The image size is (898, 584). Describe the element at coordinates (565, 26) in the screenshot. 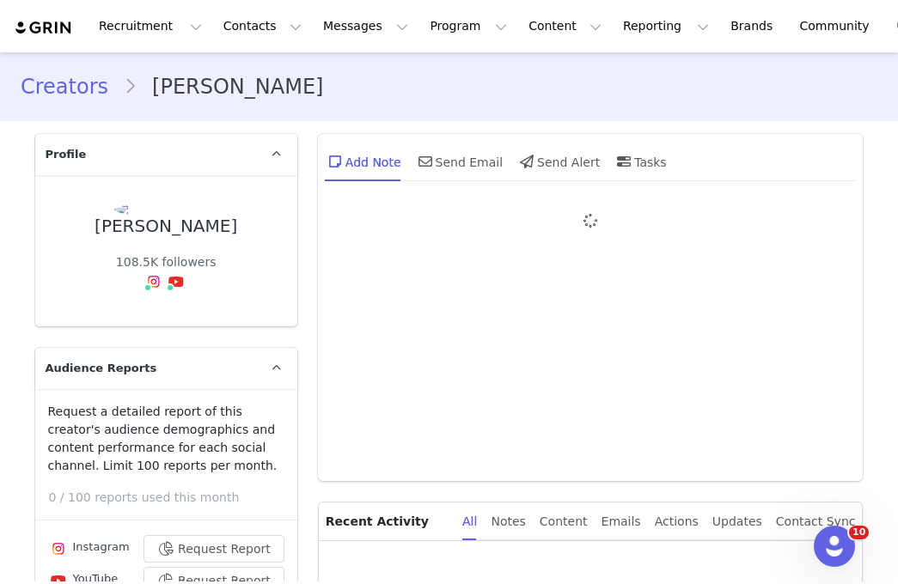

I see `button: Content` at that location.